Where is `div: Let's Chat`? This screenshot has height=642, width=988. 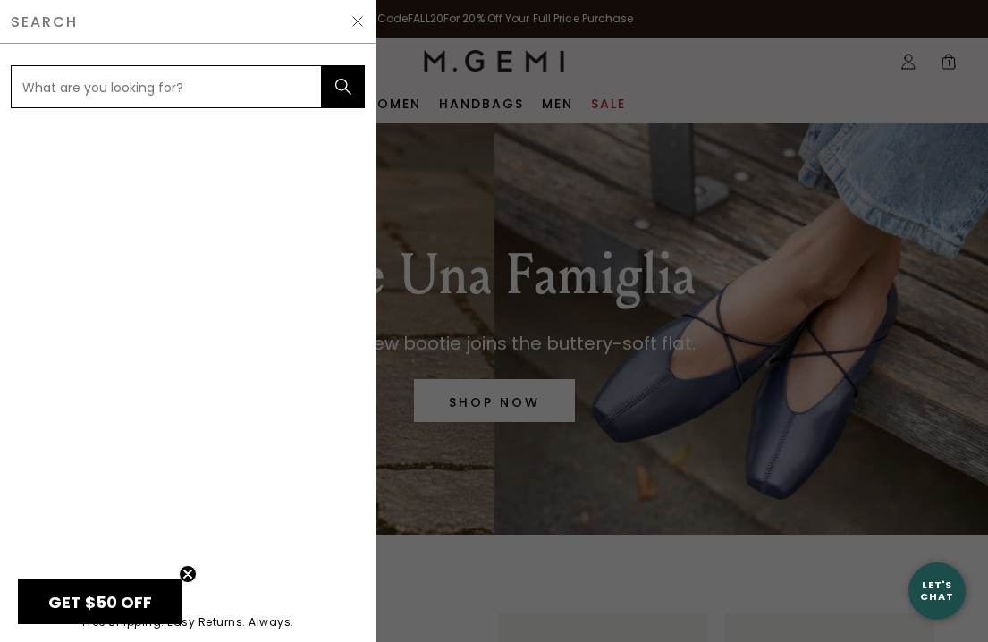
div: Let's Chat is located at coordinates (937, 590).